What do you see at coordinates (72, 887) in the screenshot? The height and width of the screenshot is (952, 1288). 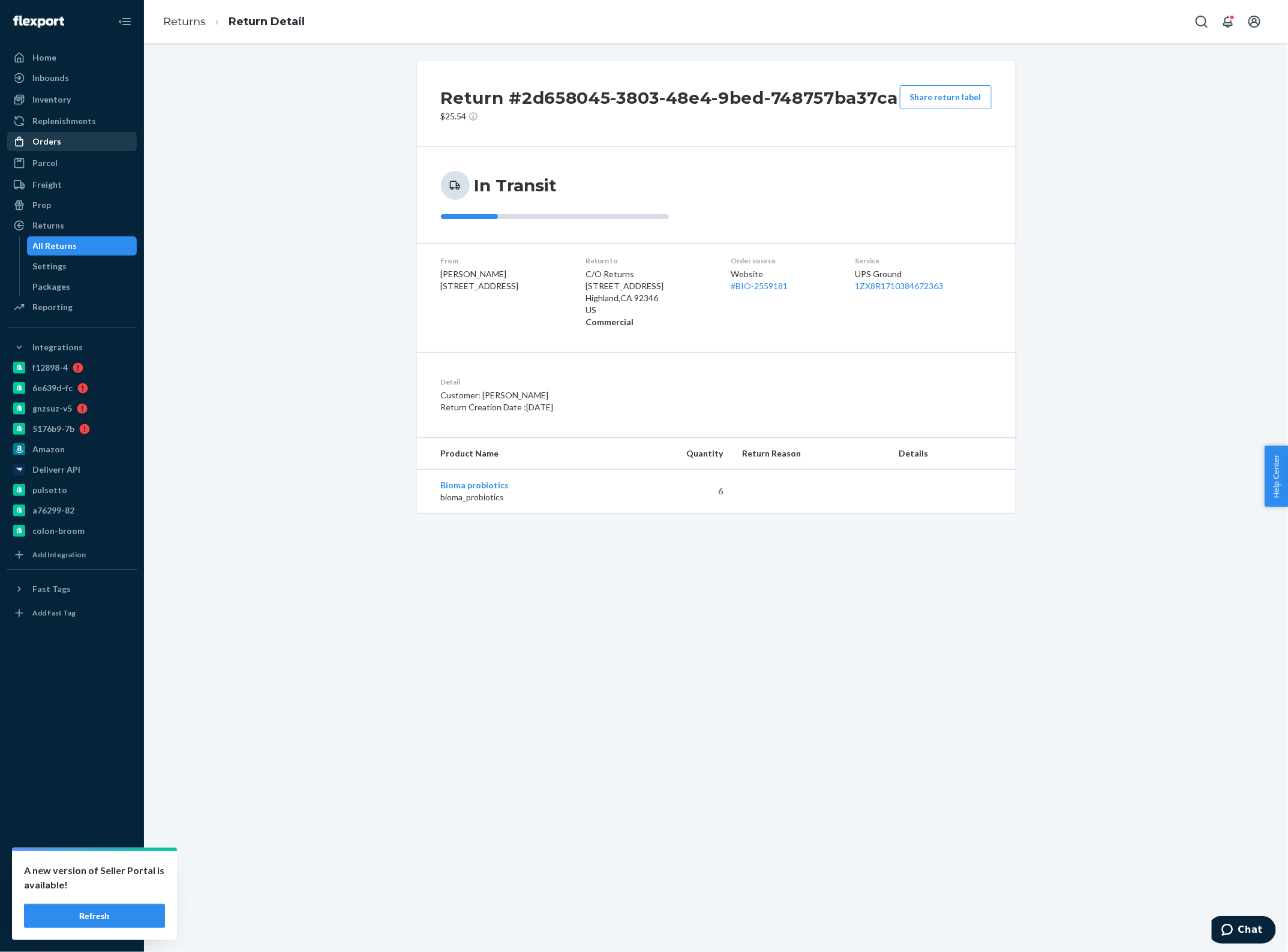 I see `button: Talk to Support` at bounding box center [72, 887].